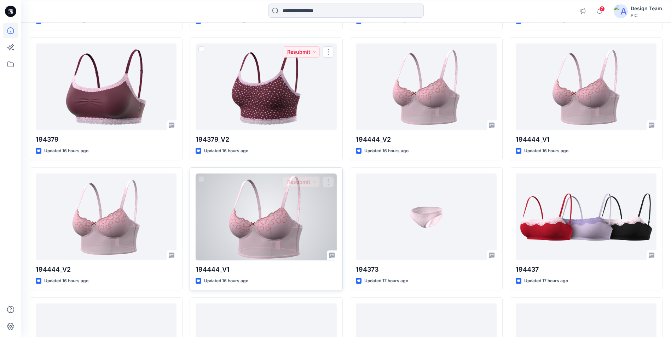 The height and width of the screenshot is (337, 671). Describe the element at coordinates (646, 8) in the screenshot. I see `div: Design Team` at that location.